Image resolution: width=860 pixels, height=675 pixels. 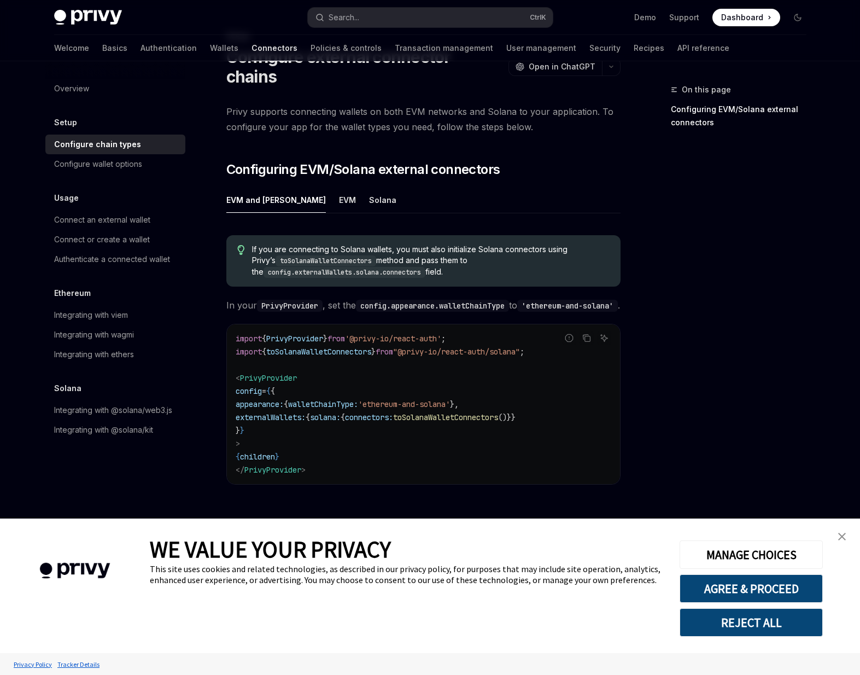 I want to click on a: Connect or create a wallet, so click(x=115, y=239).